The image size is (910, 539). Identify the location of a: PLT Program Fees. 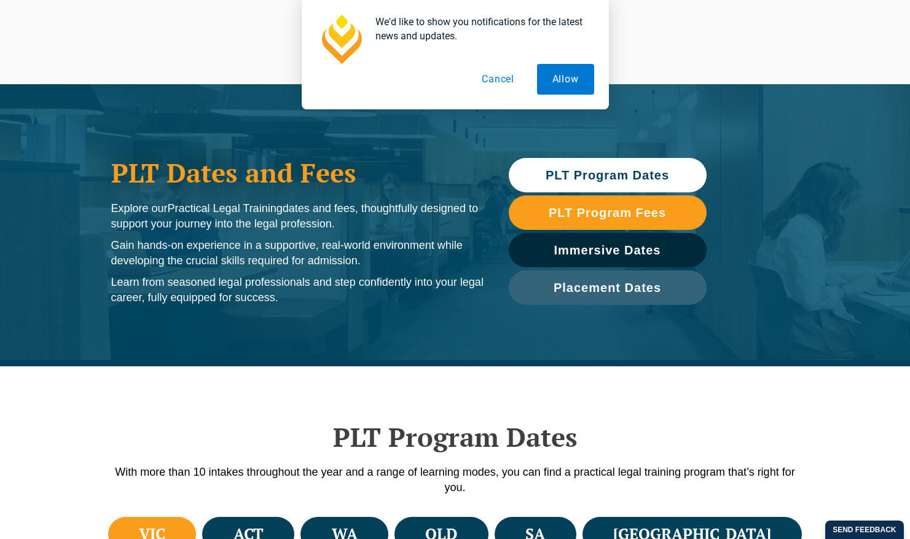
(608, 213).